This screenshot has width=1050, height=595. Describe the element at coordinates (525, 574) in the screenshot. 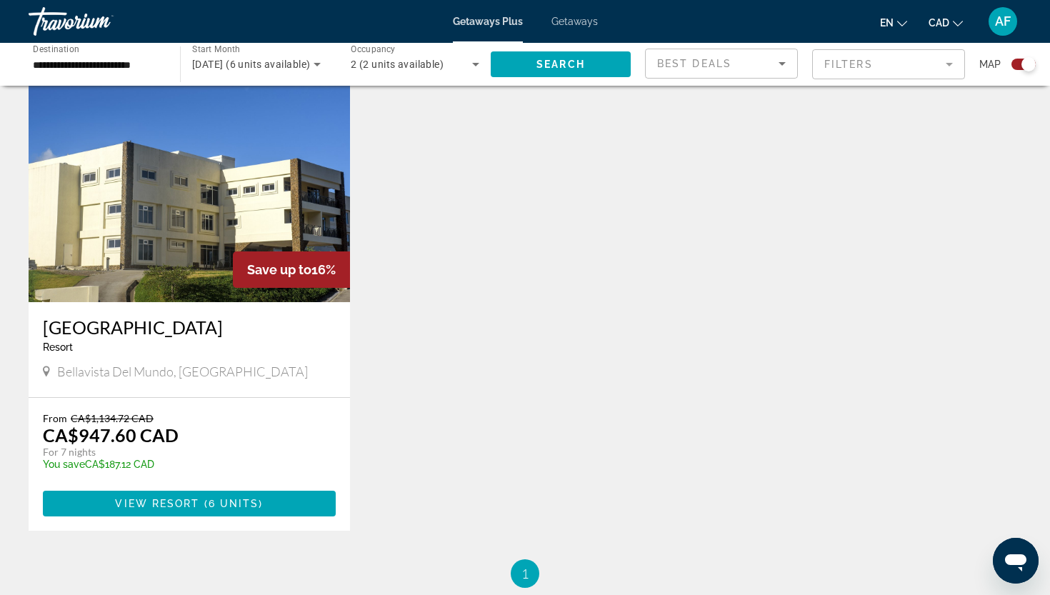

I see `span: 1` at that location.